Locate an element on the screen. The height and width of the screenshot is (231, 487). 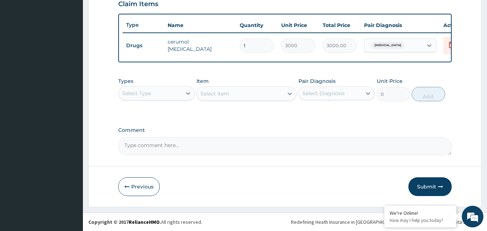
button: Submit is located at coordinates (430, 187).